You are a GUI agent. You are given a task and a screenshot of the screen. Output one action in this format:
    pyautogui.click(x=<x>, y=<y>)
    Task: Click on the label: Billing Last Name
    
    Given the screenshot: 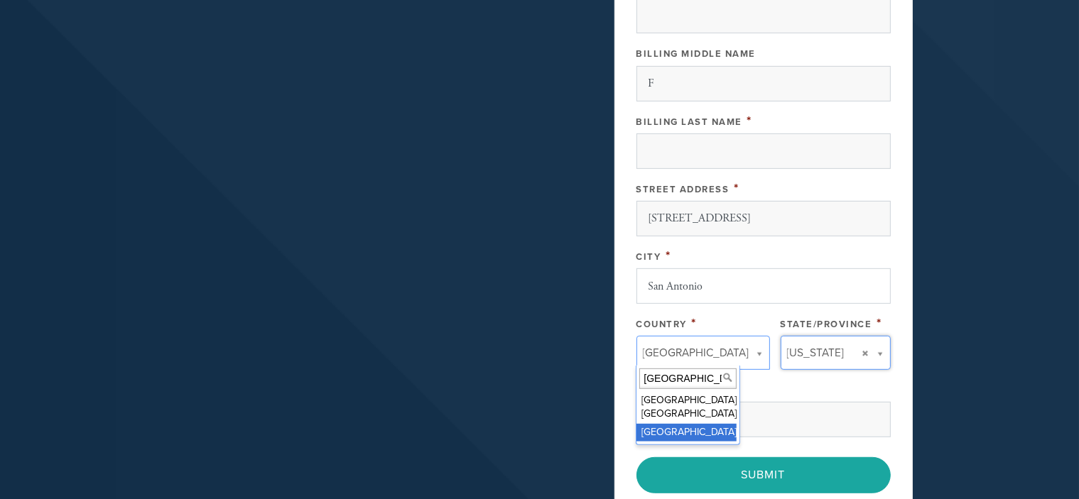 What is the action you would take?
    pyautogui.click(x=690, y=122)
    